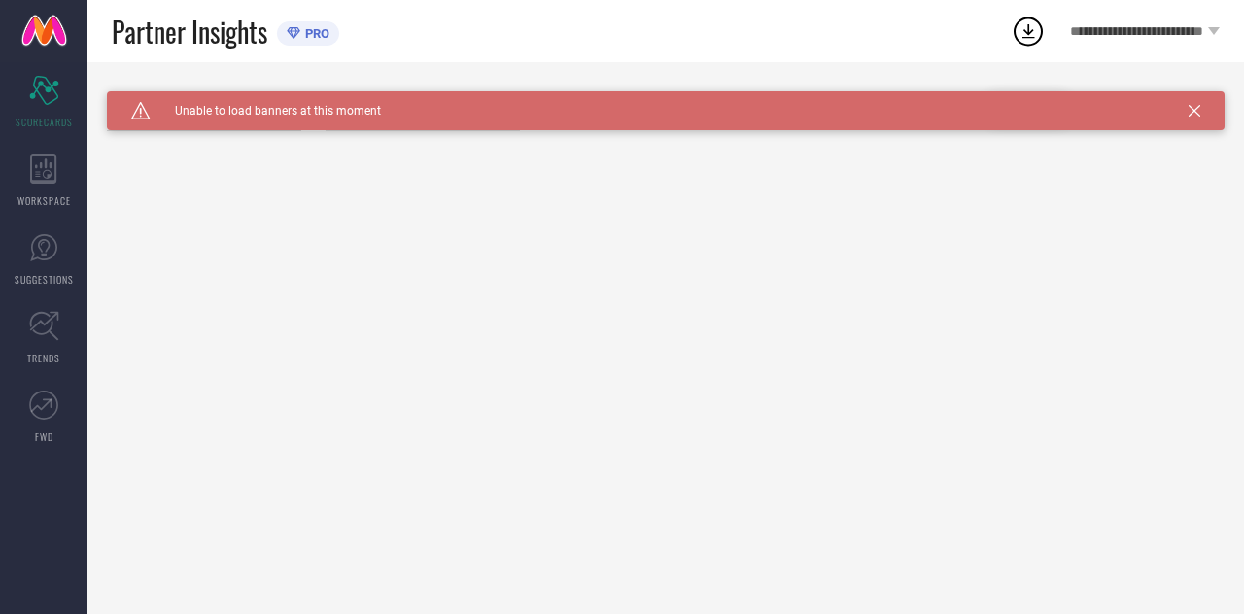 Image resolution: width=1244 pixels, height=614 pixels. I want to click on span: FWD, so click(44, 436).